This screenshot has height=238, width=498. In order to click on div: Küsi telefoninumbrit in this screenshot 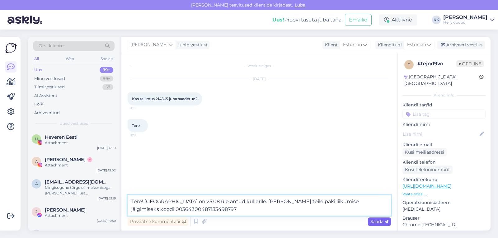, I will do `click(427, 170)`.